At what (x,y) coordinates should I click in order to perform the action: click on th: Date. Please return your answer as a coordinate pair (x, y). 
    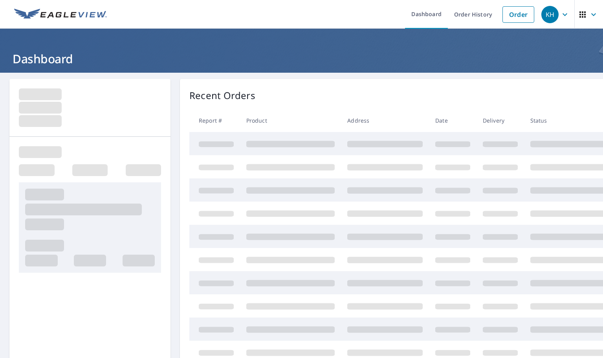
    Looking at the image, I should click on (453, 120).